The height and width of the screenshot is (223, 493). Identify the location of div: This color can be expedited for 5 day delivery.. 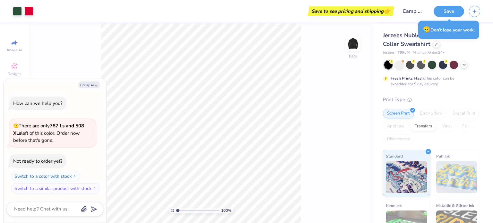
(430, 81).